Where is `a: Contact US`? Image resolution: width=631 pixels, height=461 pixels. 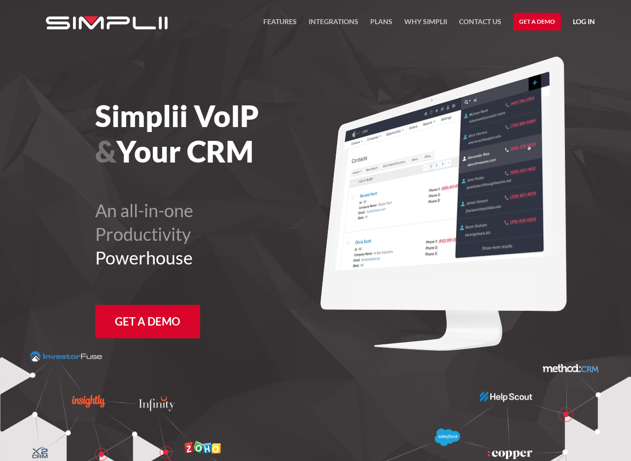
a: Contact US is located at coordinates (480, 25).